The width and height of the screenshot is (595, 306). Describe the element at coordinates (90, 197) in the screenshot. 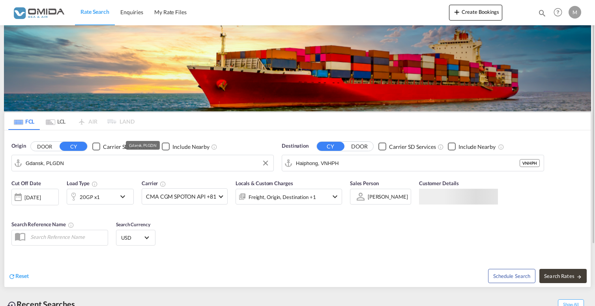

I see `div: 20GP x1` at that location.